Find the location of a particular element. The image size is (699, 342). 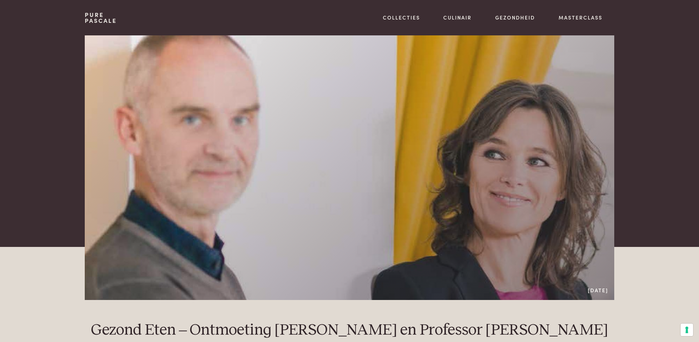

a: PurePascale is located at coordinates (101, 18).